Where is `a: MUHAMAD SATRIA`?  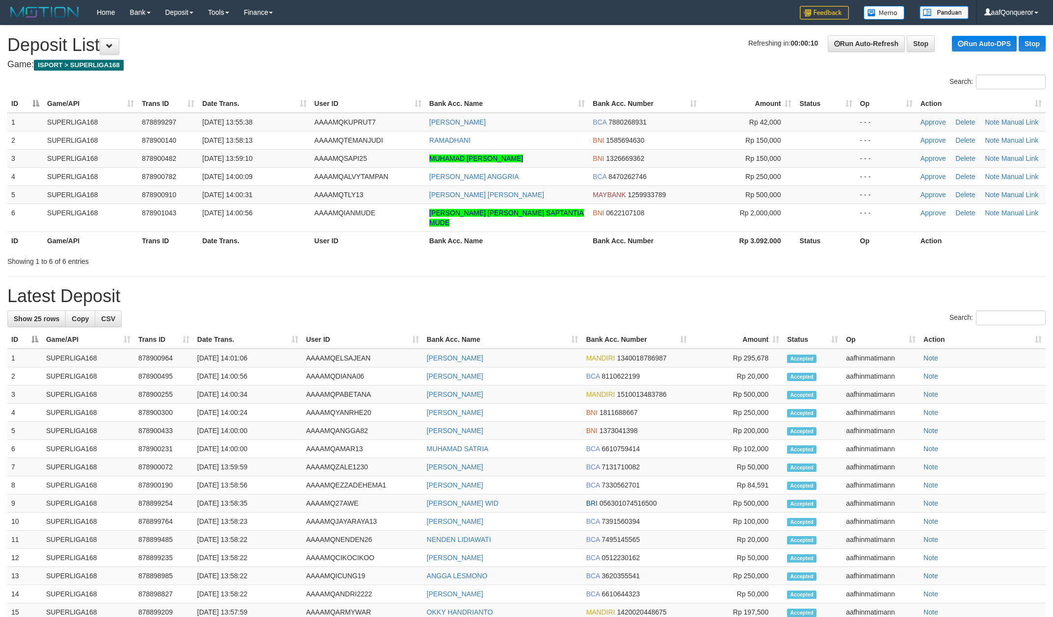
a: MUHAMAD SATRIA is located at coordinates (458, 449).